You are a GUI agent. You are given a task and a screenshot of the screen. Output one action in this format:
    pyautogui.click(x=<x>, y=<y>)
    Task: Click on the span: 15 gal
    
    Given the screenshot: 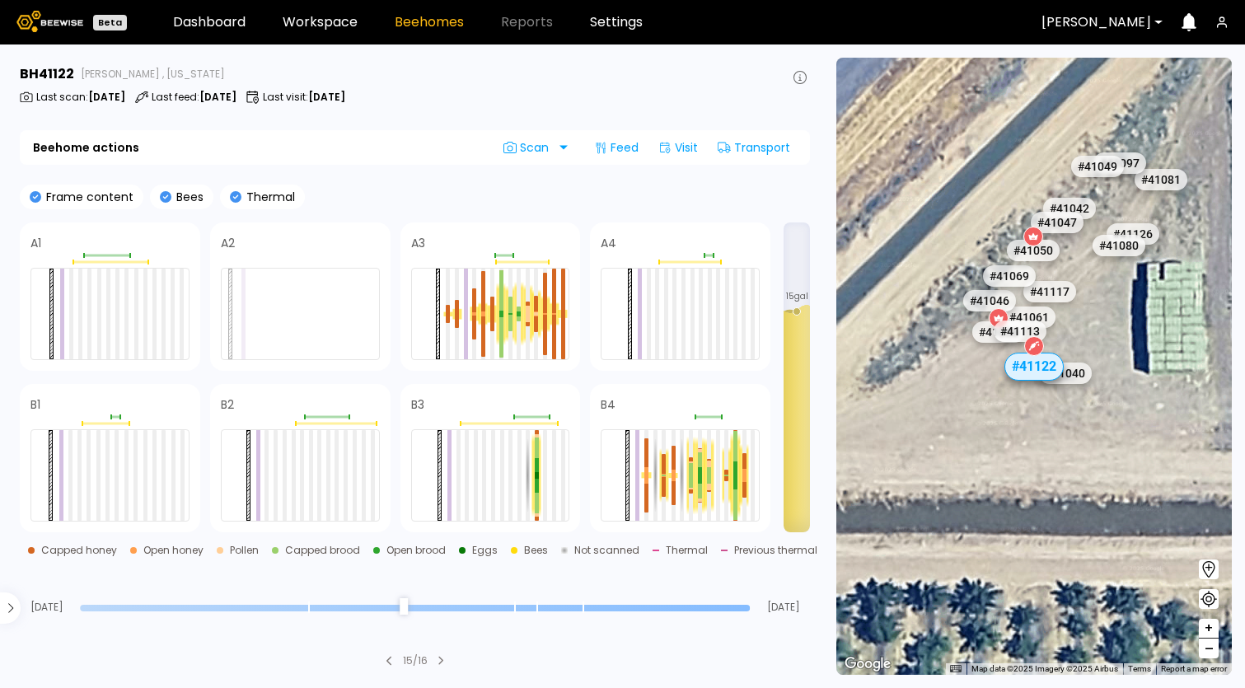 What is the action you would take?
    pyautogui.click(x=797, y=297)
    